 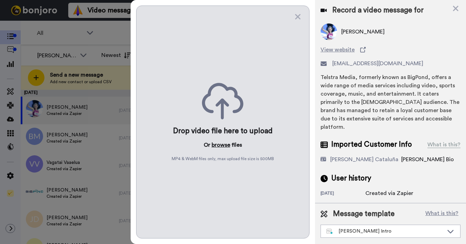 What do you see at coordinates (442, 214) in the screenshot?
I see `button: What is this?` at bounding box center [442, 214].